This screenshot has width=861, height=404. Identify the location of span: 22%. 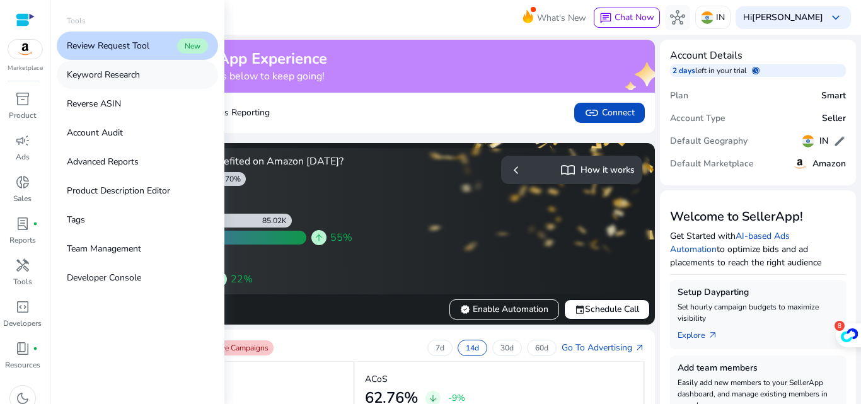
(241, 279).